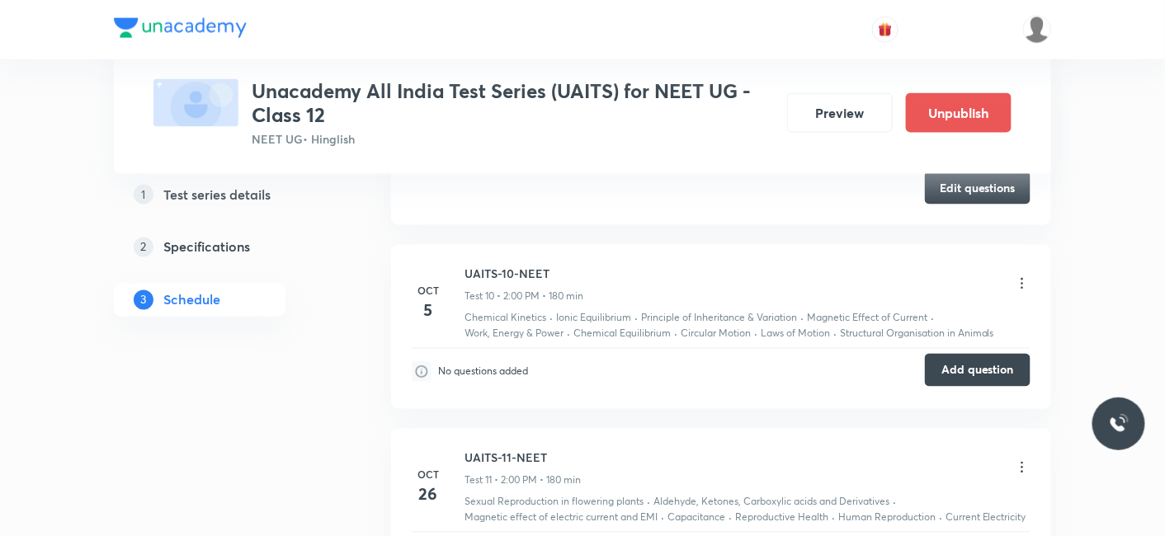 The width and height of the screenshot is (1165, 536). I want to click on h3: Unacademy All India Test Series (UAITS) for NEET UG - Class 12, so click(512, 103).